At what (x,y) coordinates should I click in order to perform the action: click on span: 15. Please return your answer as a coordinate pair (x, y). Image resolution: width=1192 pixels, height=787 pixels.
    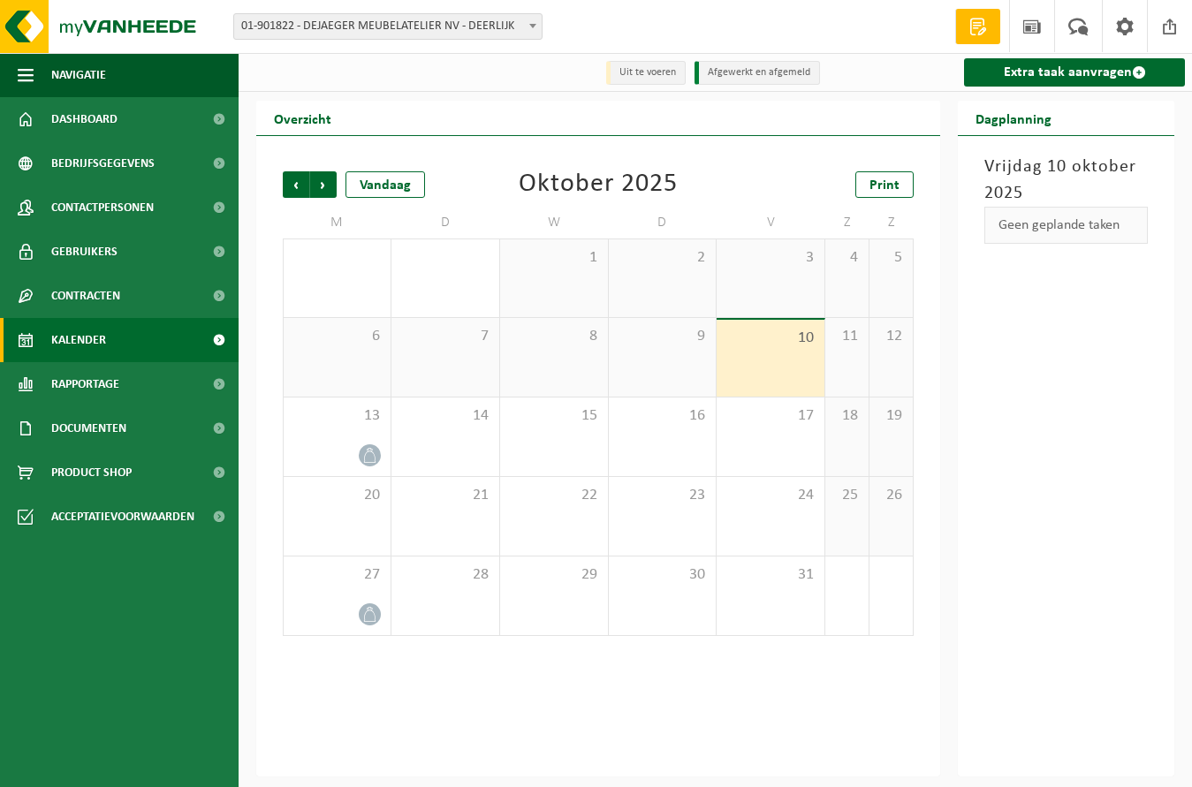
    Looking at the image, I should click on (554, 416).